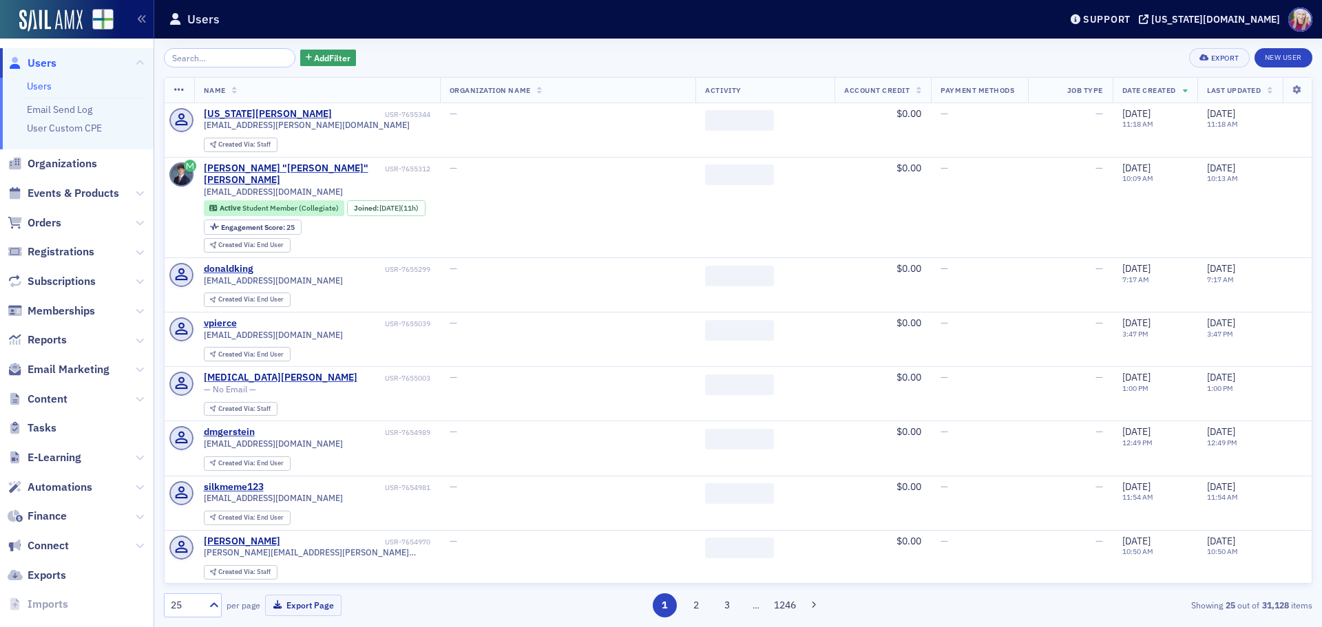 This screenshot has width=1322, height=627. I want to click on time: 10:09 AM, so click(1138, 178).